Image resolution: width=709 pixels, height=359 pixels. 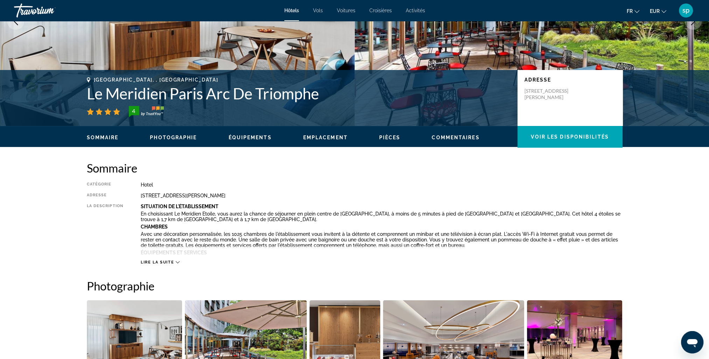 What do you see at coordinates (160, 262) in the screenshot?
I see `button: Lire la suite` at bounding box center [160, 262].